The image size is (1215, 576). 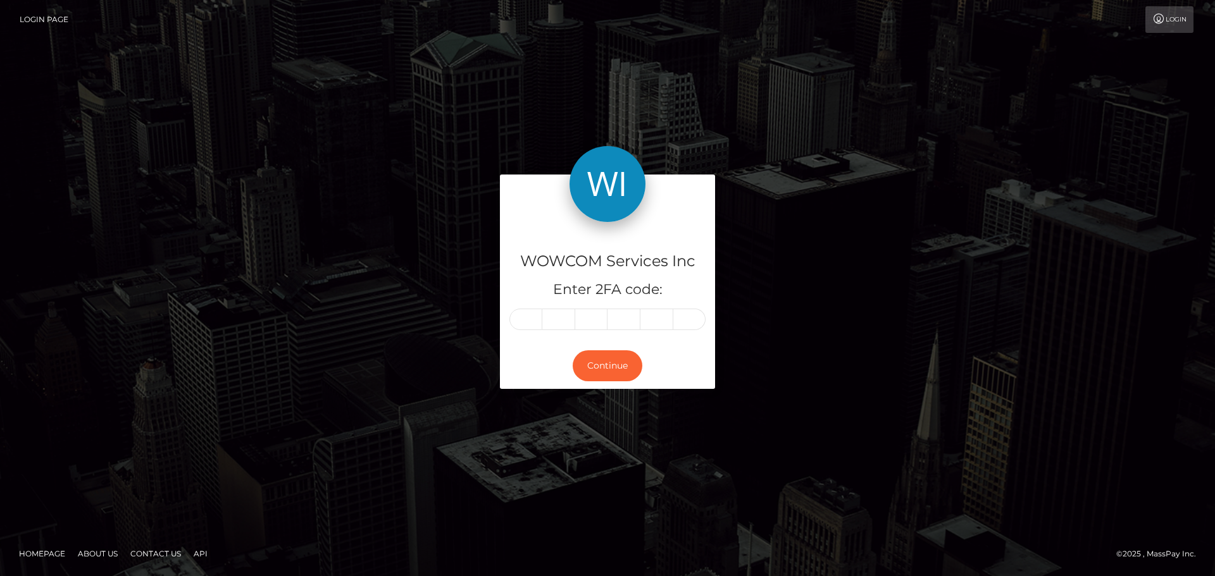 What do you see at coordinates (1169, 20) in the screenshot?
I see `a: Login` at bounding box center [1169, 20].